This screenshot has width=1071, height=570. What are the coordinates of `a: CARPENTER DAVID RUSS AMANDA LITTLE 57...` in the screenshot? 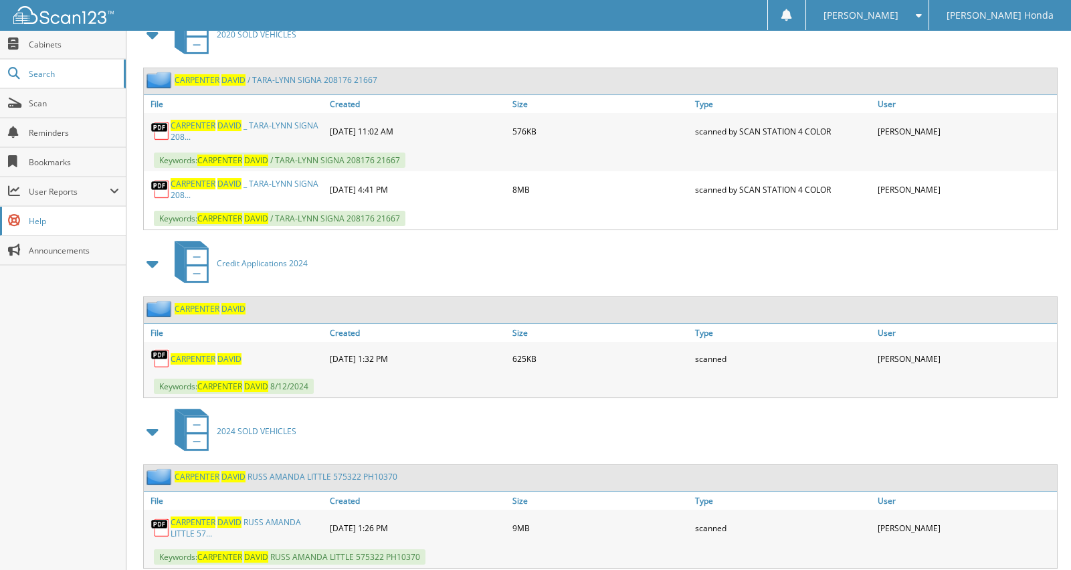 It's located at (247, 528).